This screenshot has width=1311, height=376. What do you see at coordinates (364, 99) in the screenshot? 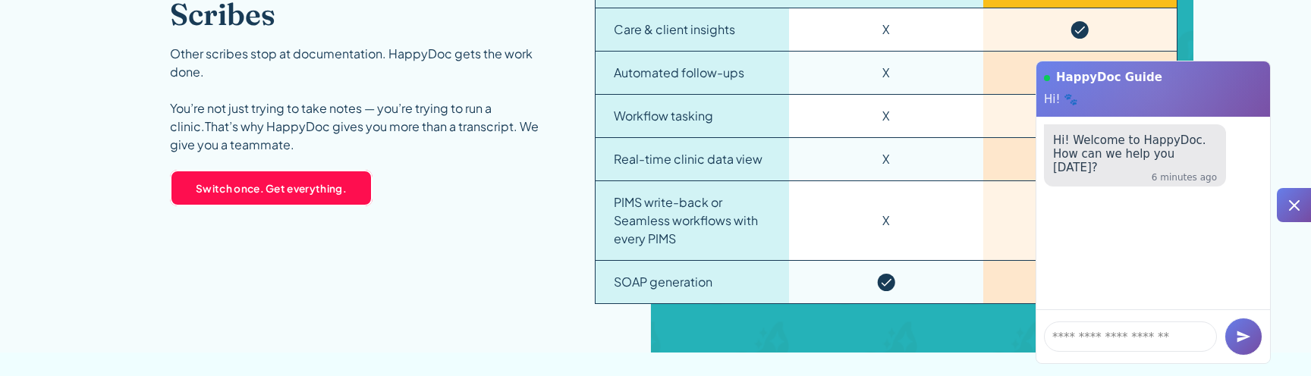
I see `div: Other scribes stop at documentation. HappyDoc gets the work done. You’re not just trying to take ...` at bounding box center [364, 99].